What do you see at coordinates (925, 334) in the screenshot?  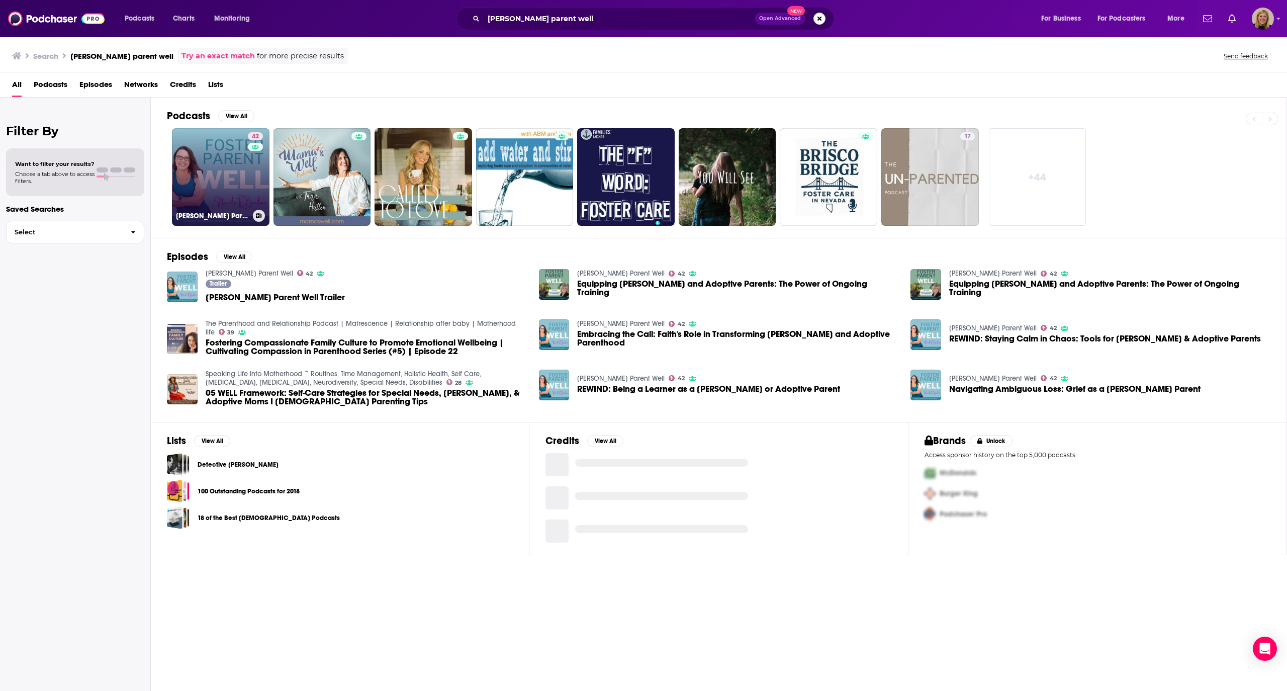 I see `img: REWIND: Staying Calm in Chaos: Tools for Foster & Adoptive Parents` at bounding box center [925, 334].